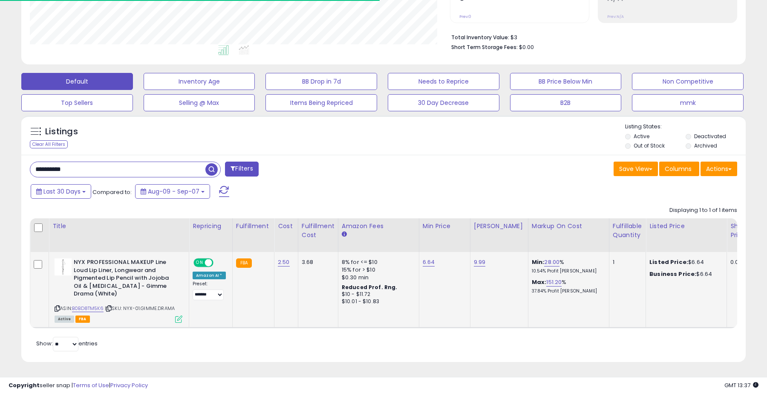  What do you see at coordinates (526, 47) in the screenshot?
I see `span: $0.00` at bounding box center [526, 47].